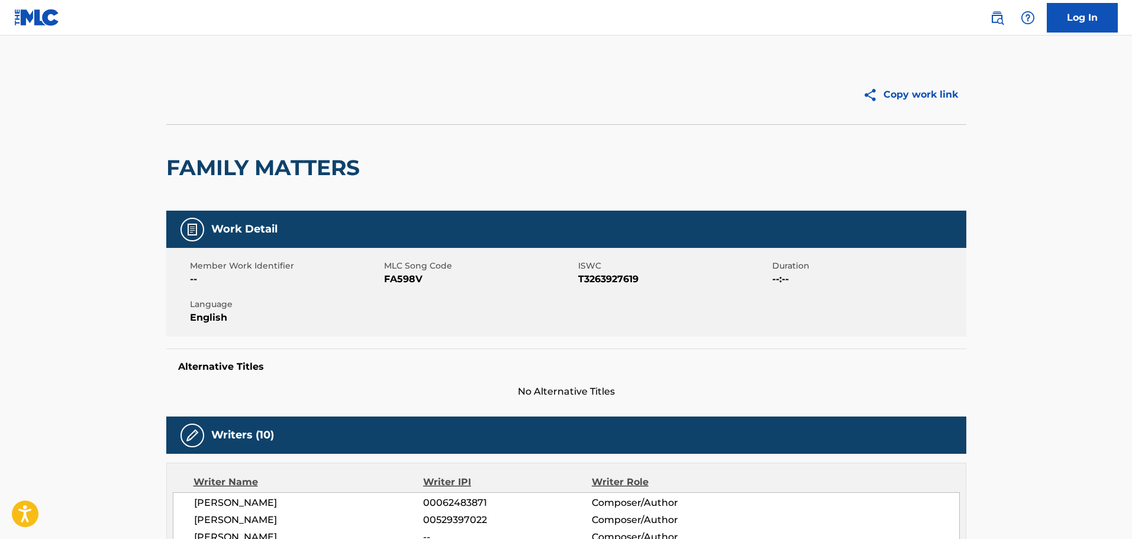  I want to click on span: ISWC, so click(674, 266).